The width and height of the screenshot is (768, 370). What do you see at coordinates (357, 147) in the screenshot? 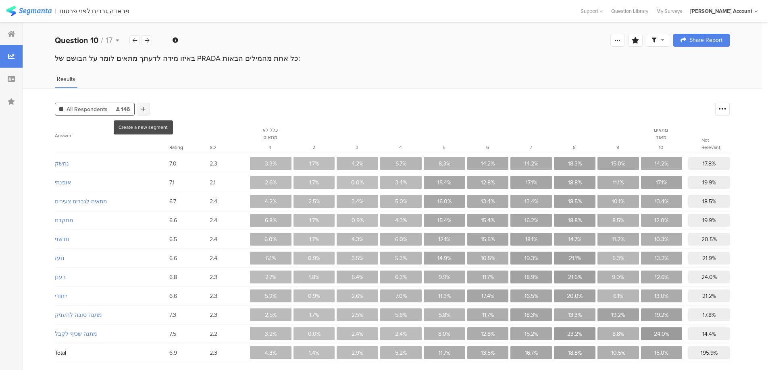
I see `div: 3` at bounding box center [357, 147].